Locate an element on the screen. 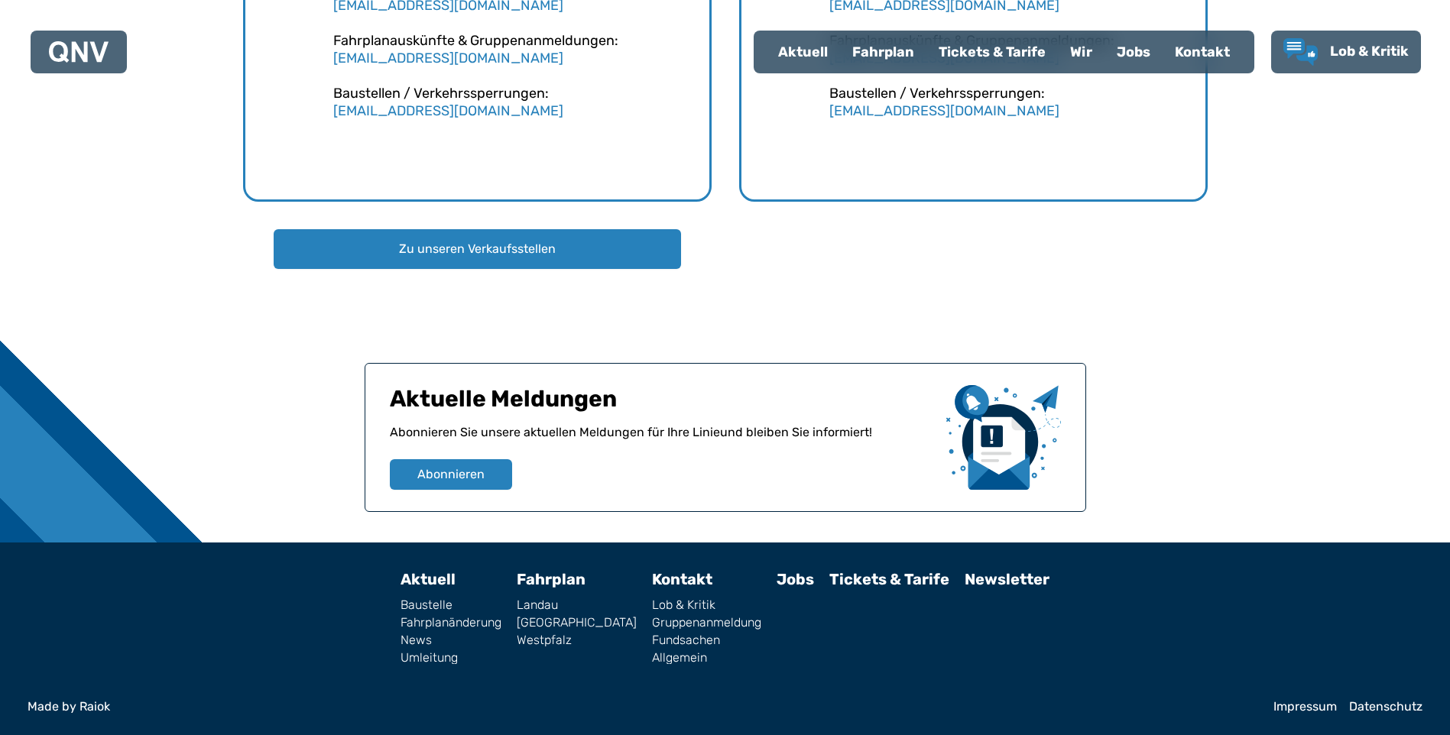 This screenshot has width=1450, height=735. button: Zu unseren Verkaufsstellen is located at coordinates (477, 249).